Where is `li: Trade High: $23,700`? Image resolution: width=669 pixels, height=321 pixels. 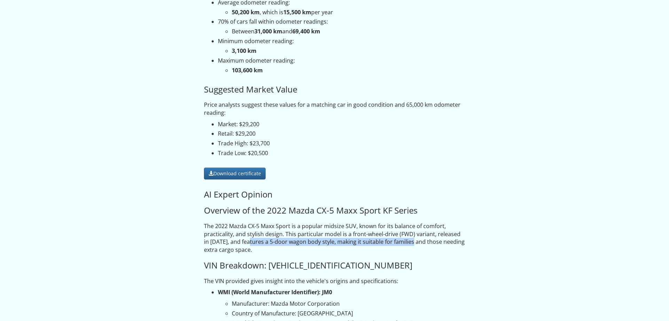
li: Trade High: $23,700 is located at coordinates (341, 143).